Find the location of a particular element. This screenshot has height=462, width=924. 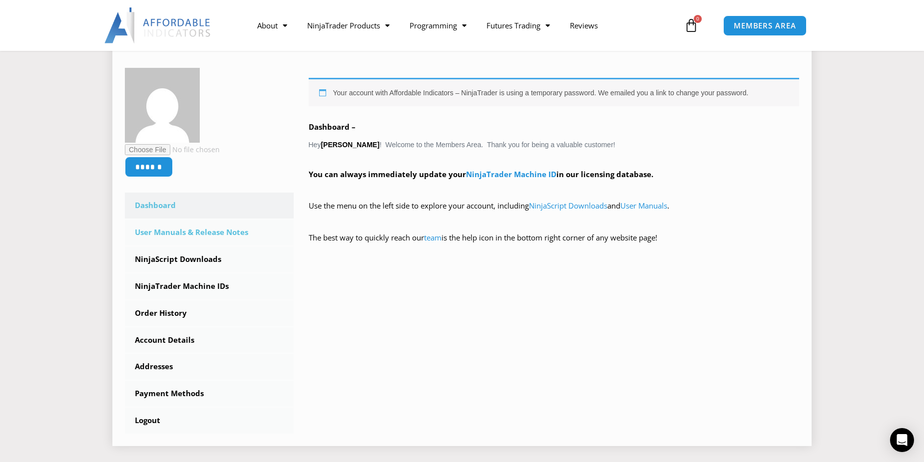

p: Use the menu on the left side to explore your account, including and . is located at coordinates (554, 213).